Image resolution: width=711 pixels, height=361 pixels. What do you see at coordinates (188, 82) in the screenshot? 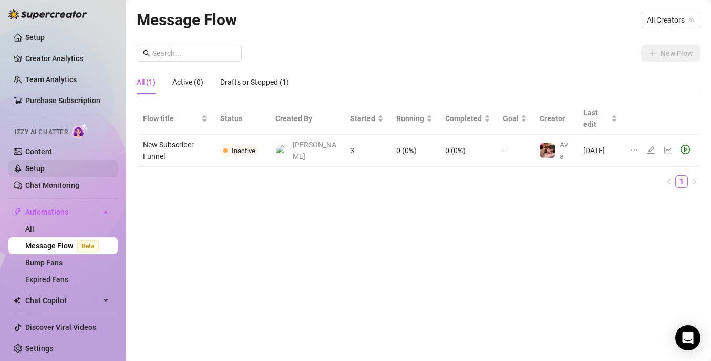
I see `div: Active (0)` at bounding box center [188, 82].